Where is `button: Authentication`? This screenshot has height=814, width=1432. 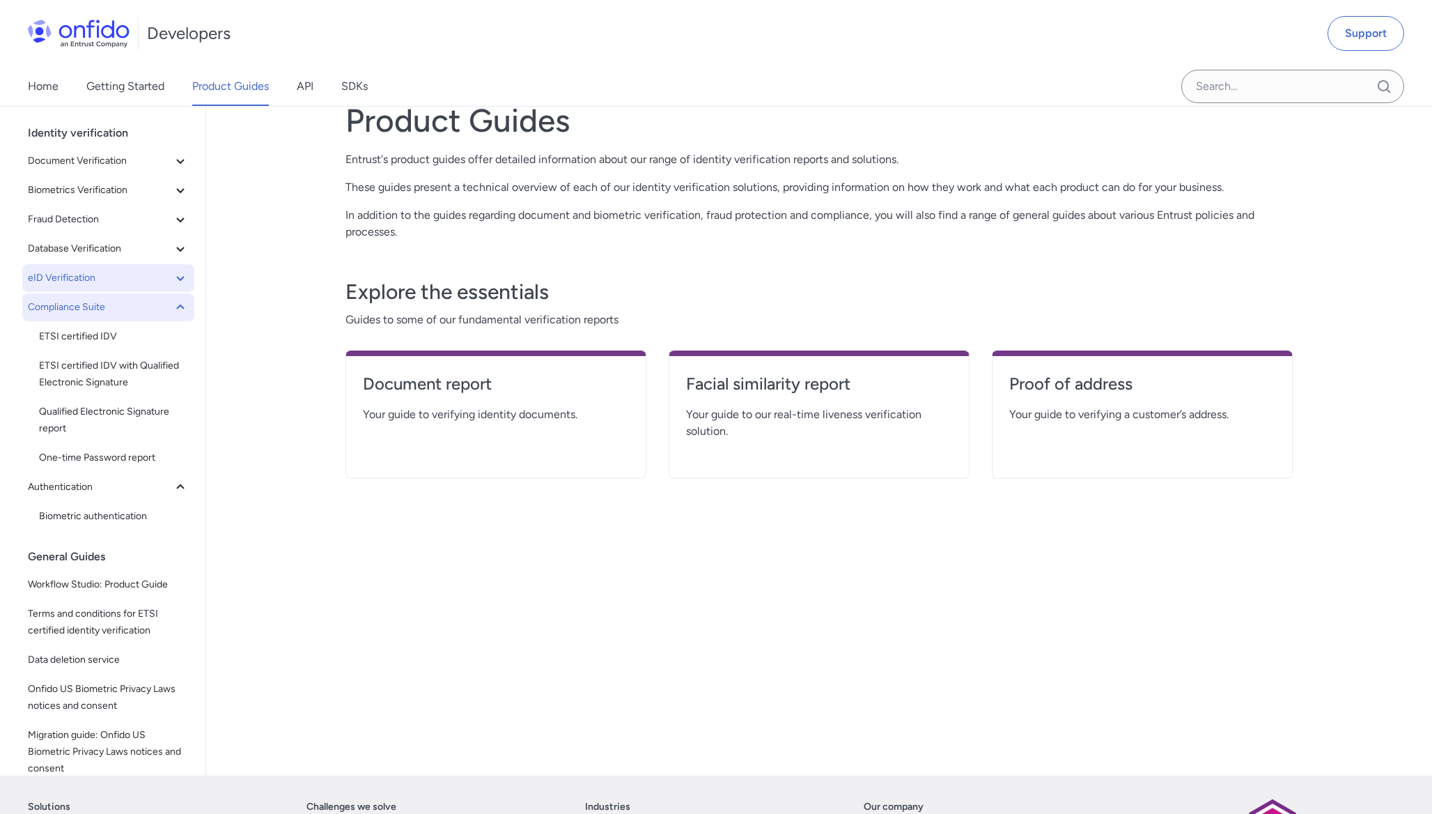 button: Authentication is located at coordinates (108, 487).